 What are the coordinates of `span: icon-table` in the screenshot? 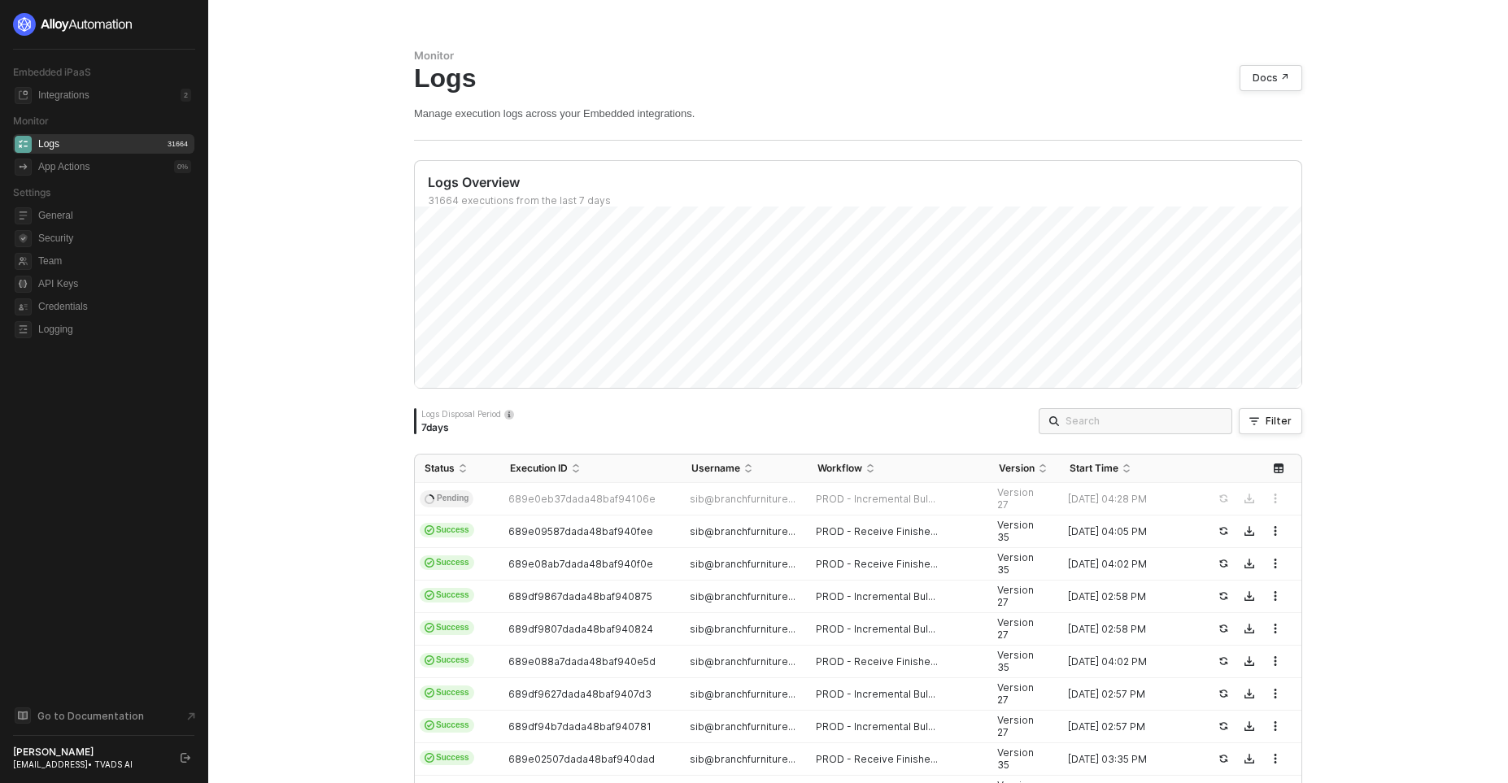 It's located at (1279, 469).